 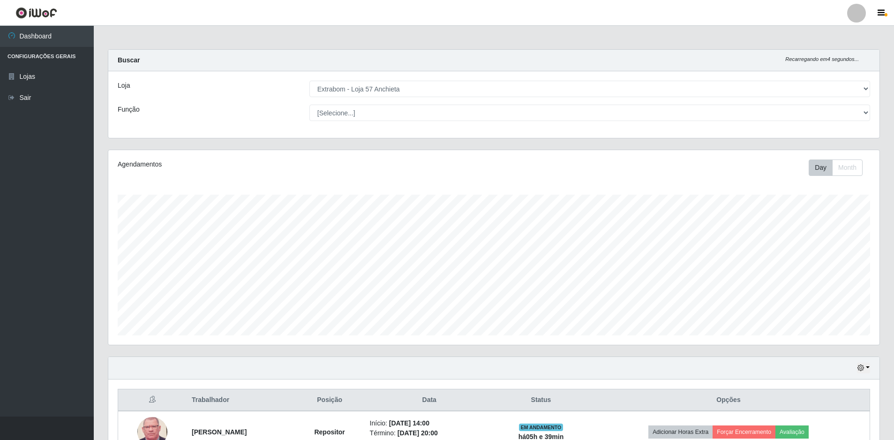 What do you see at coordinates (430, 433) in the screenshot?
I see `li: Término:` at bounding box center [430, 433].